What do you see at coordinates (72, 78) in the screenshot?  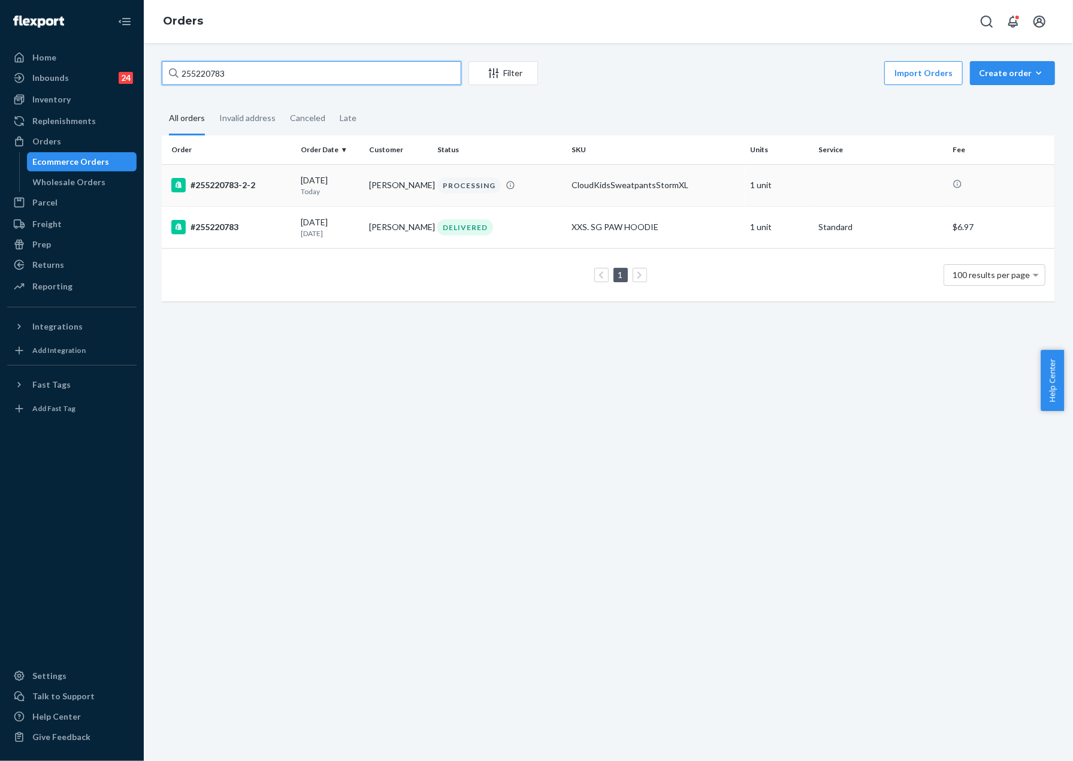 I see `a: Inbounds24` at bounding box center [72, 78].